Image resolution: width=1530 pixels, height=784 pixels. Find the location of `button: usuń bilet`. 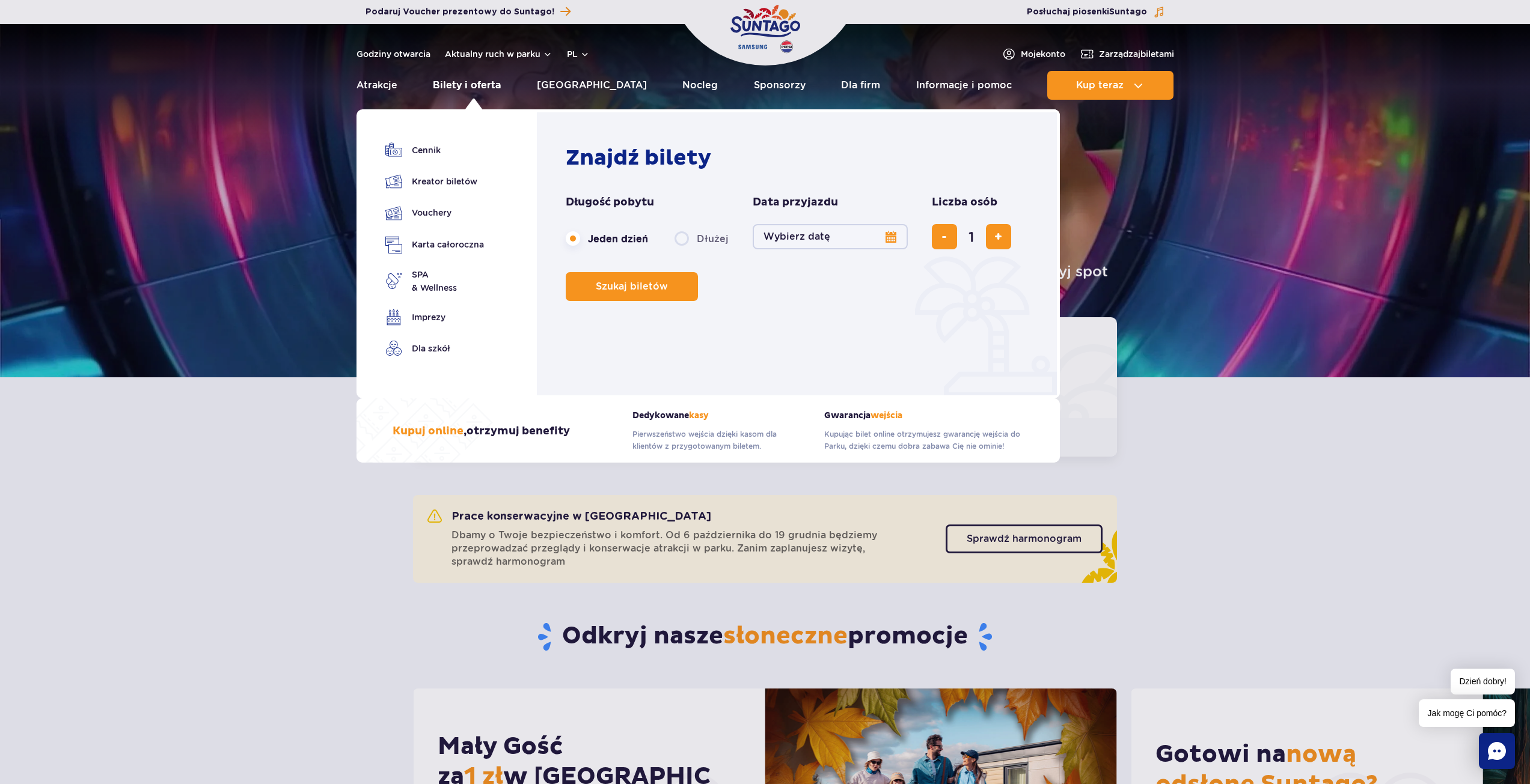

button: usuń bilet is located at coordinates (945, 237).